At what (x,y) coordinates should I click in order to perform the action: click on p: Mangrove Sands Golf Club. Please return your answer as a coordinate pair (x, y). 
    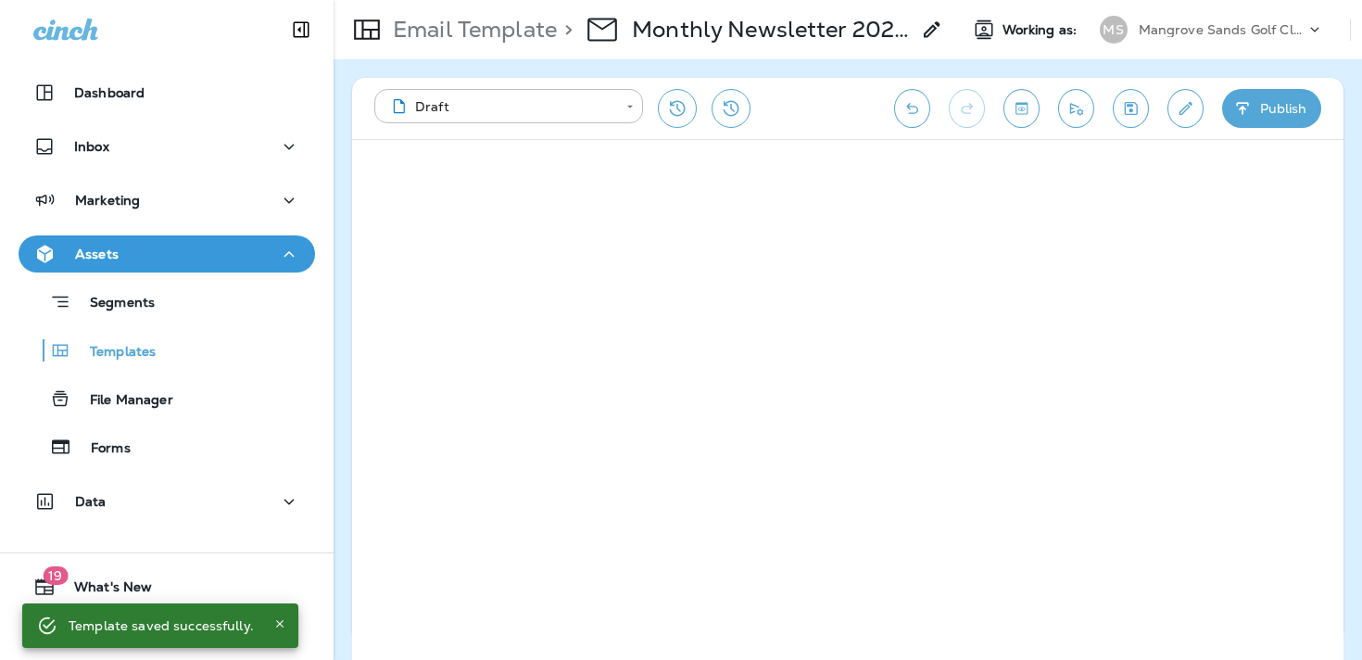
    Looking at the image, I should click on (1222, 30).